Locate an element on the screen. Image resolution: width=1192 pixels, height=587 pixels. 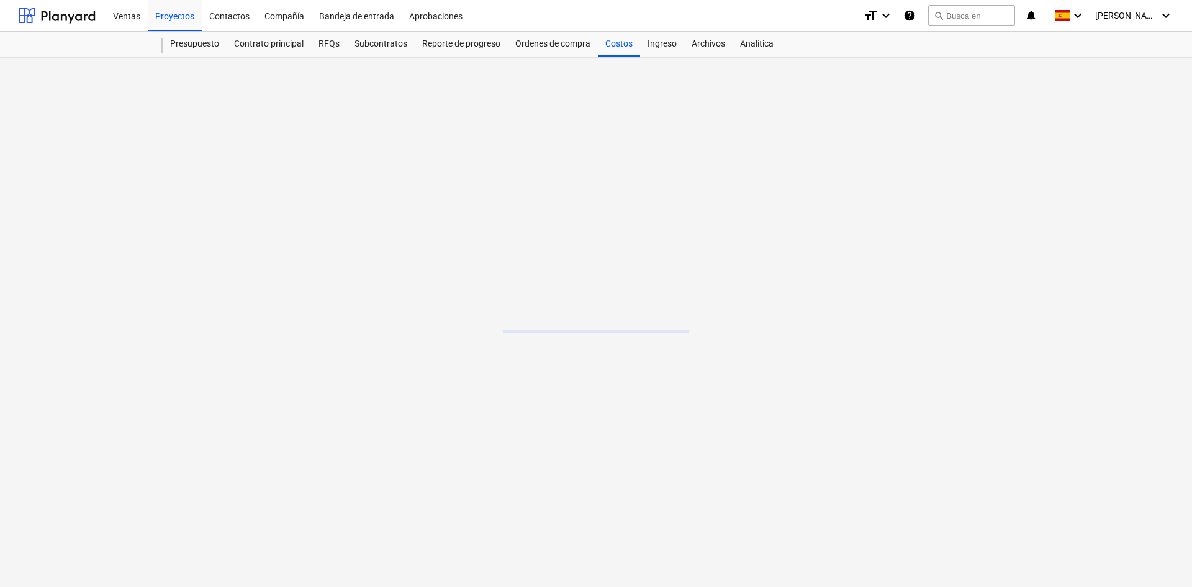
div: Subcontratos is located at coordinates (381, 44).